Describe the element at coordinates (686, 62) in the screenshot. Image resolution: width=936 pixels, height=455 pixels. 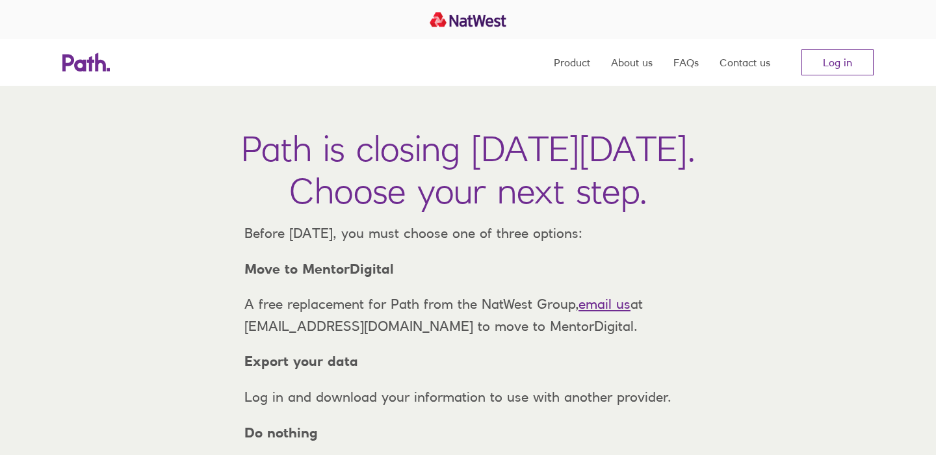
I see `a: FAQs` at that location.